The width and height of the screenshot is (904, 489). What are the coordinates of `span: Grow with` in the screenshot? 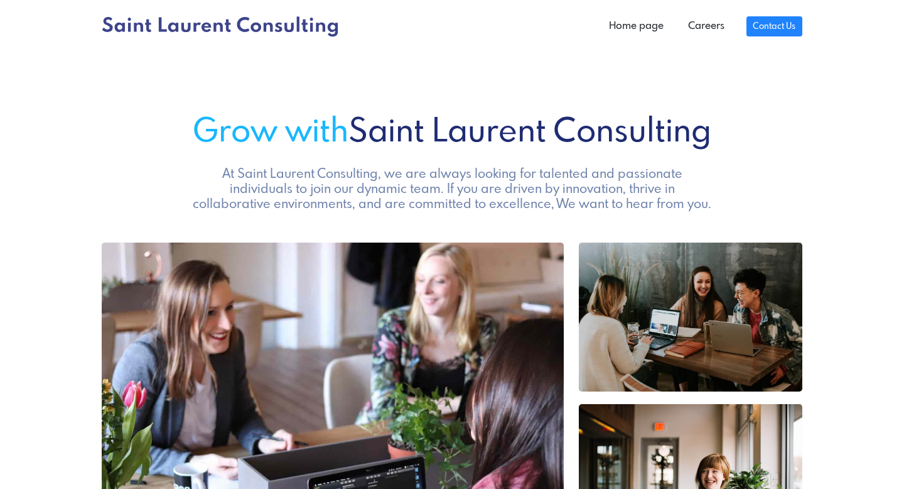 It's located at (271, 133).